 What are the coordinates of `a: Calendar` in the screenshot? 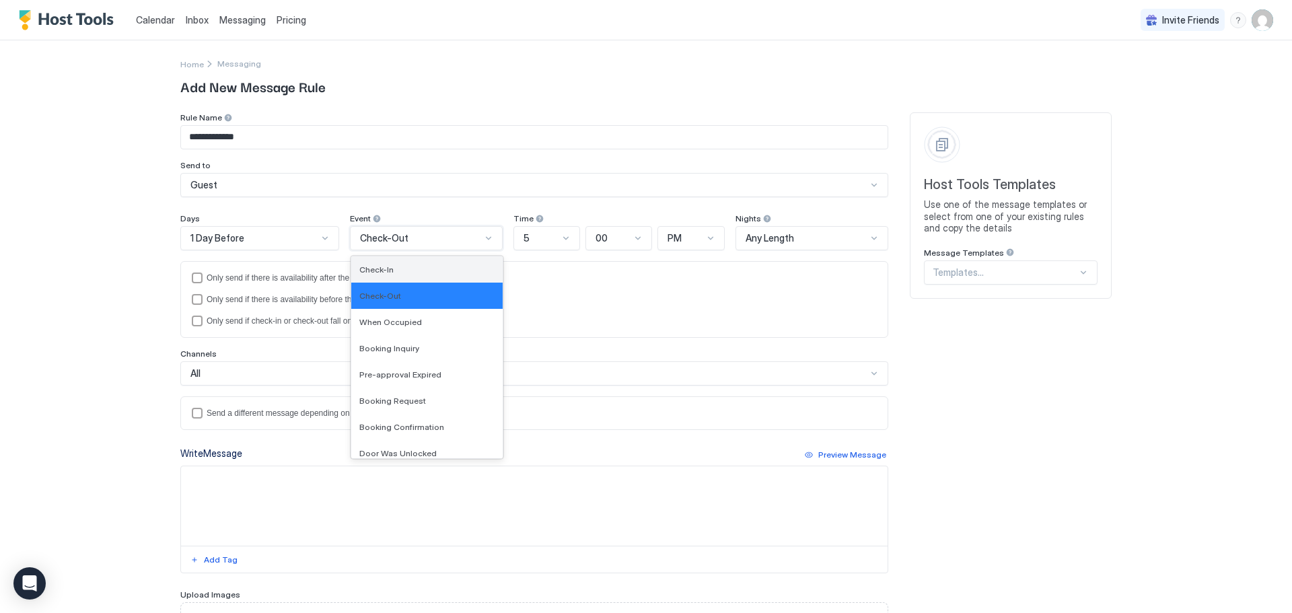 It's located at (155, 20).